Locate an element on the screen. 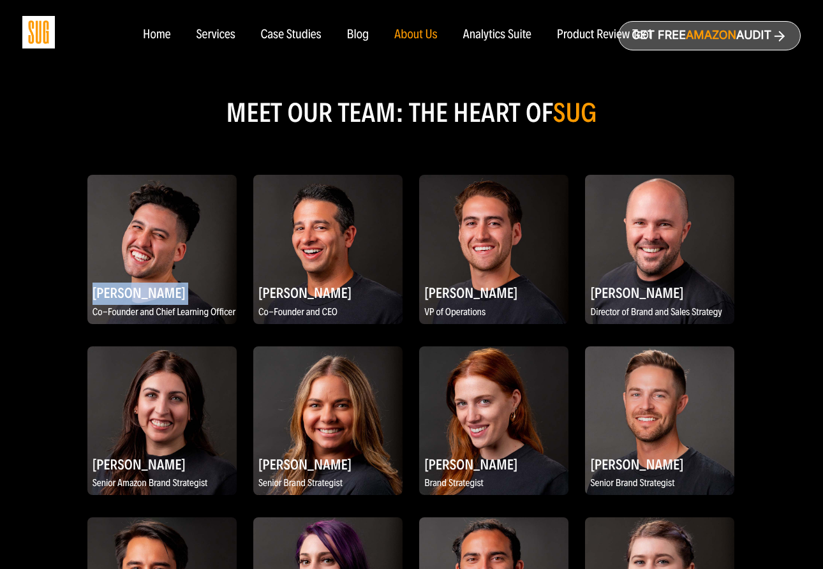 The width and height of the screenshot is (823, 569). div: Home is located at coordinates (156, 35).